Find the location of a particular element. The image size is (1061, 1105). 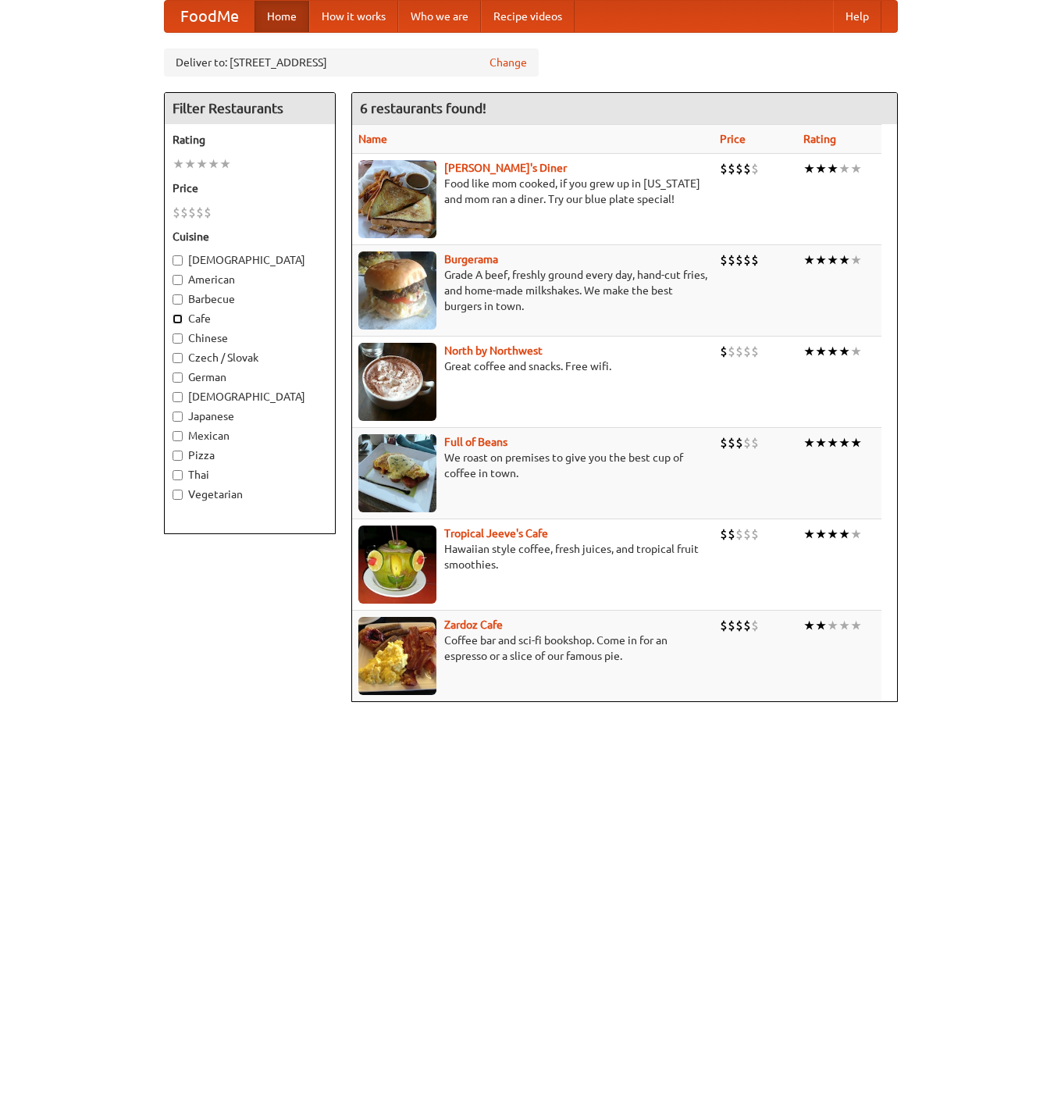

input: Chinese is located at coordinates (177, 338).